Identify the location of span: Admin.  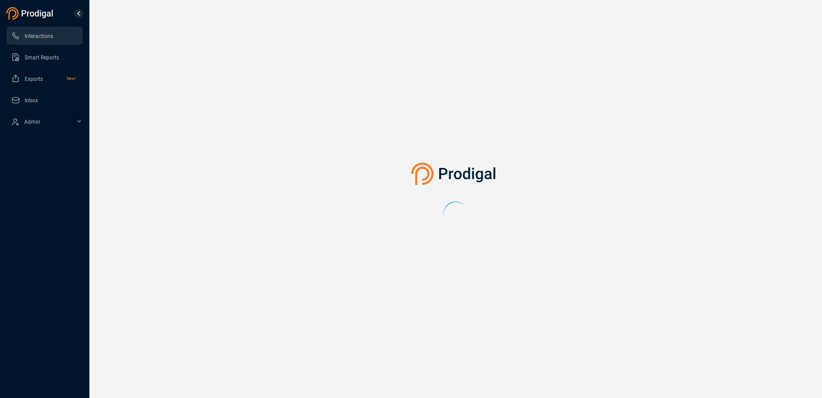
(32, 122).